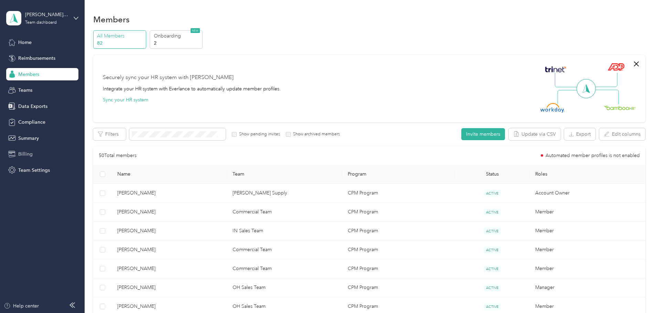 Image resolution: width=657 pixels, height=313 pixels. Describe the element at coordinates (177, 43) in the screenshot. I see `p: 2` at that location.